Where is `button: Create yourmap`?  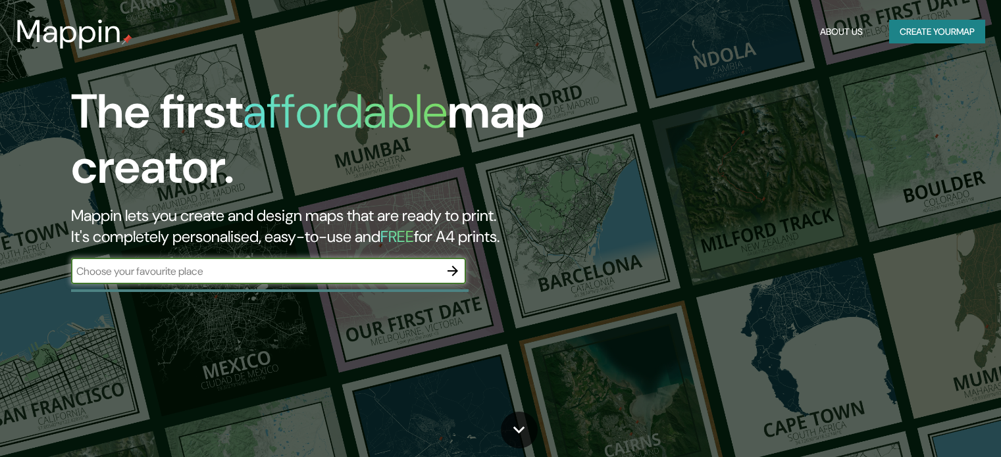 button: Create yourmap is located at coordinates (937, 32).